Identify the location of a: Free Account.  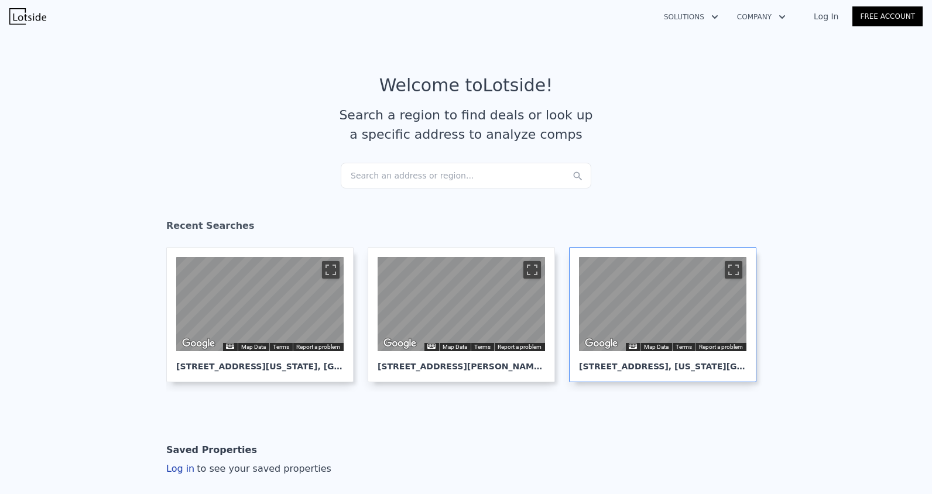
(888, 16).